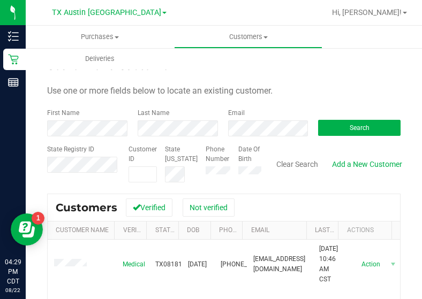 The height and width of the screenshot is (299, 422). Describe the element at coordinates (13, 59) in the screenshot. I see `inline-svg: Retail` at that location.